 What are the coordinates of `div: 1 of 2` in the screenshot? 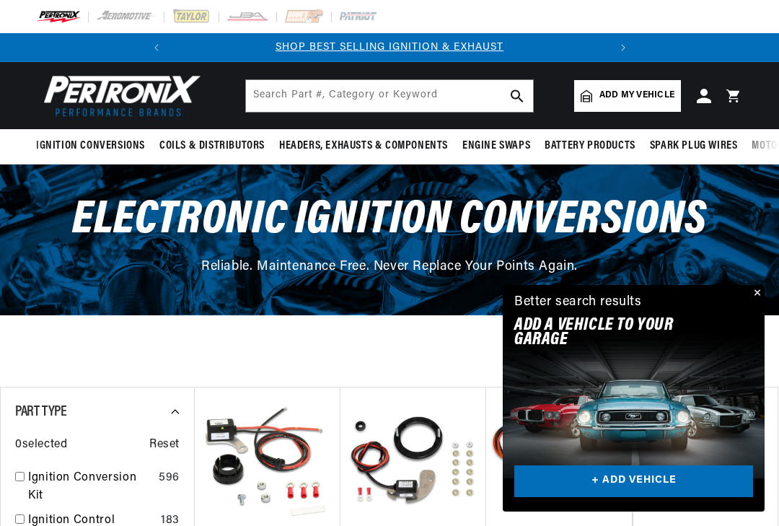 It's located at (390, 48).